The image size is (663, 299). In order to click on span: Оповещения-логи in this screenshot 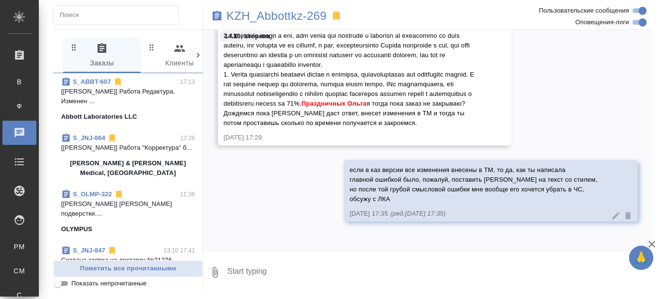, I will do `click(602, 22)`.